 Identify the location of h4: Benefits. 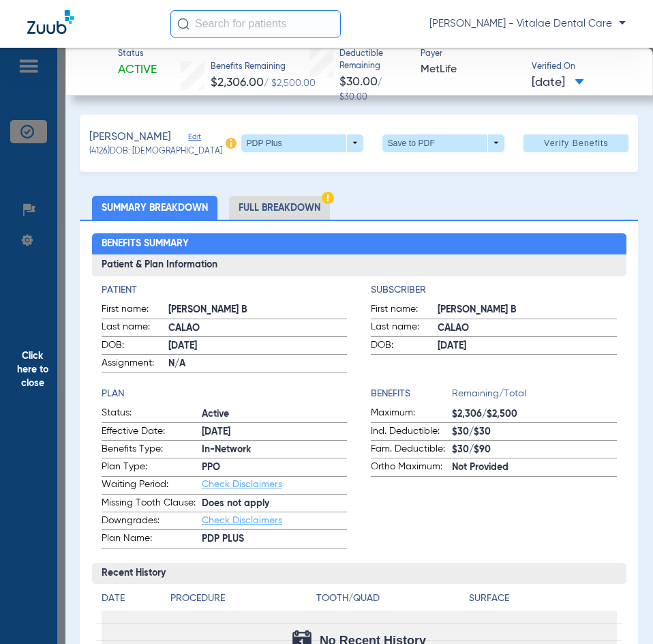
(411, 393).